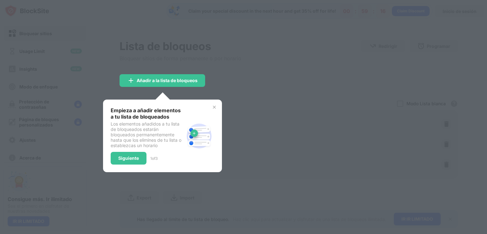 The height and width of the screenshot is (234, 487). I want to click on div: Siguiente, so click(128, 158).